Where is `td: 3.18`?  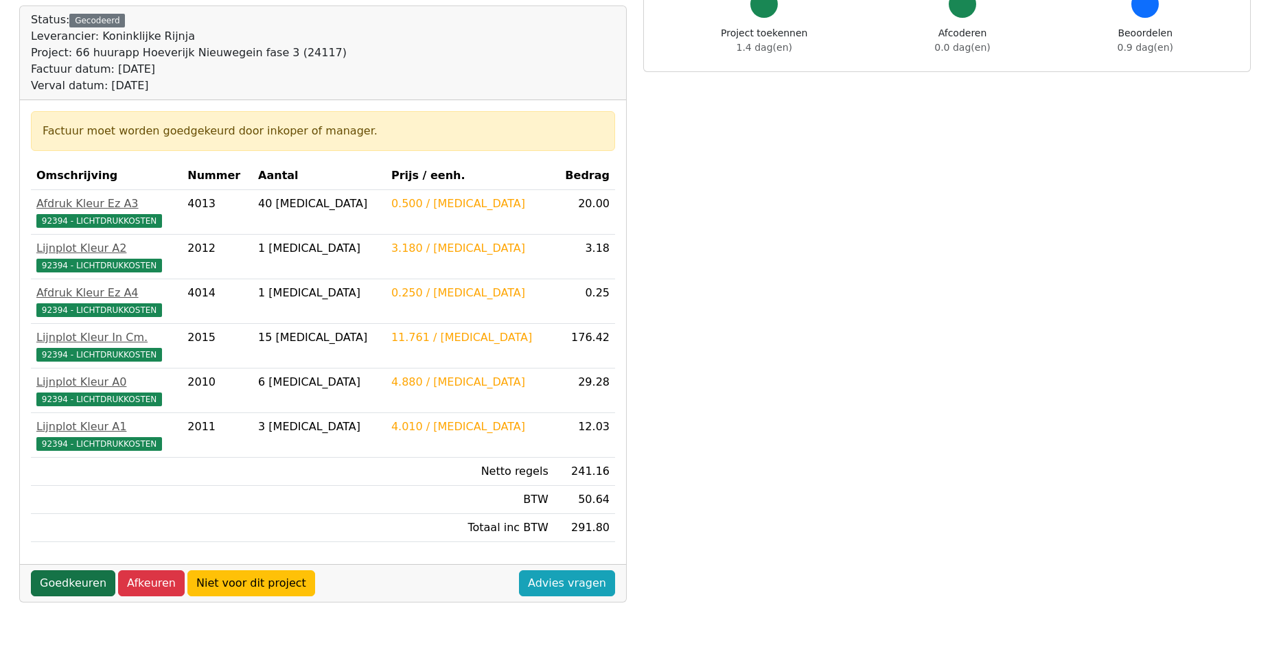
td: 3.18 is located at coordinates (584, 257).